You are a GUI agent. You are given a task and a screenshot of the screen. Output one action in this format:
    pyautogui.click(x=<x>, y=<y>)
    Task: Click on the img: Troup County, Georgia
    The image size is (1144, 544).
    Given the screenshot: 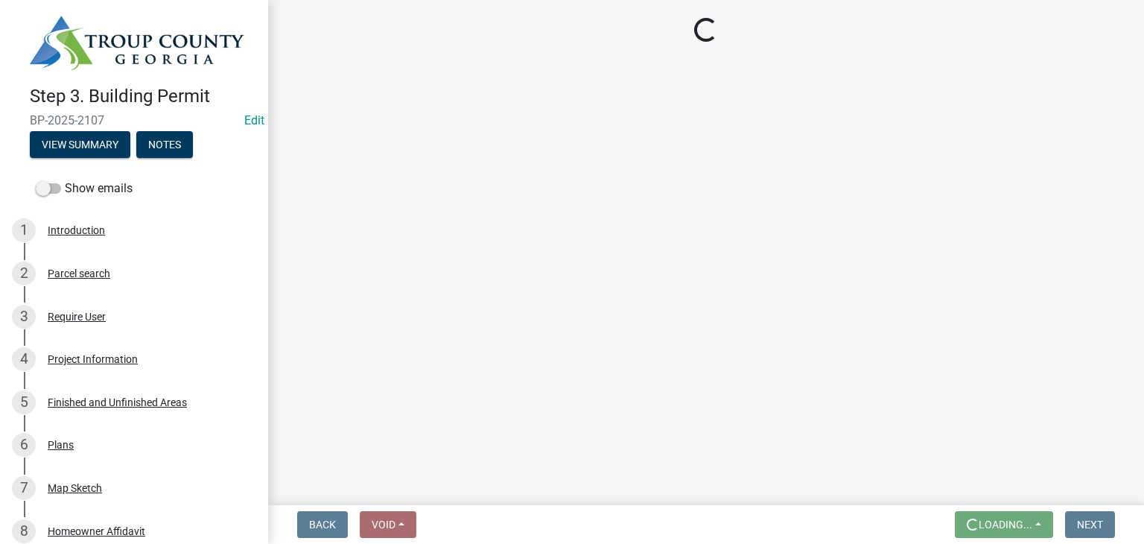 What is the action you would take?
    pyautogui.click(x=137, y=42)
    